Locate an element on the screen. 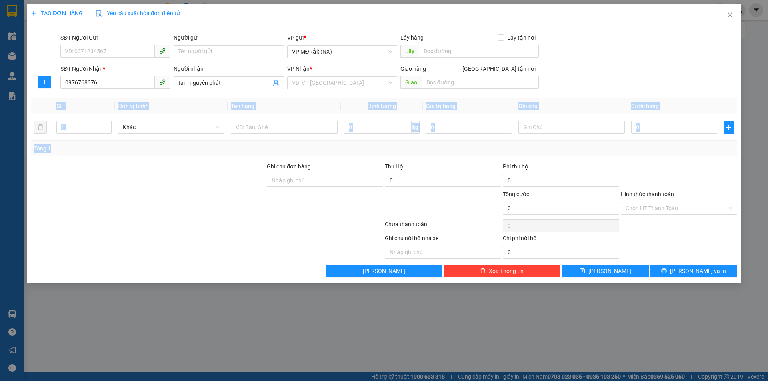 Image resolution: width=768 pixels, height=381 pixels. span: SL is located at coordinates (60, 106).